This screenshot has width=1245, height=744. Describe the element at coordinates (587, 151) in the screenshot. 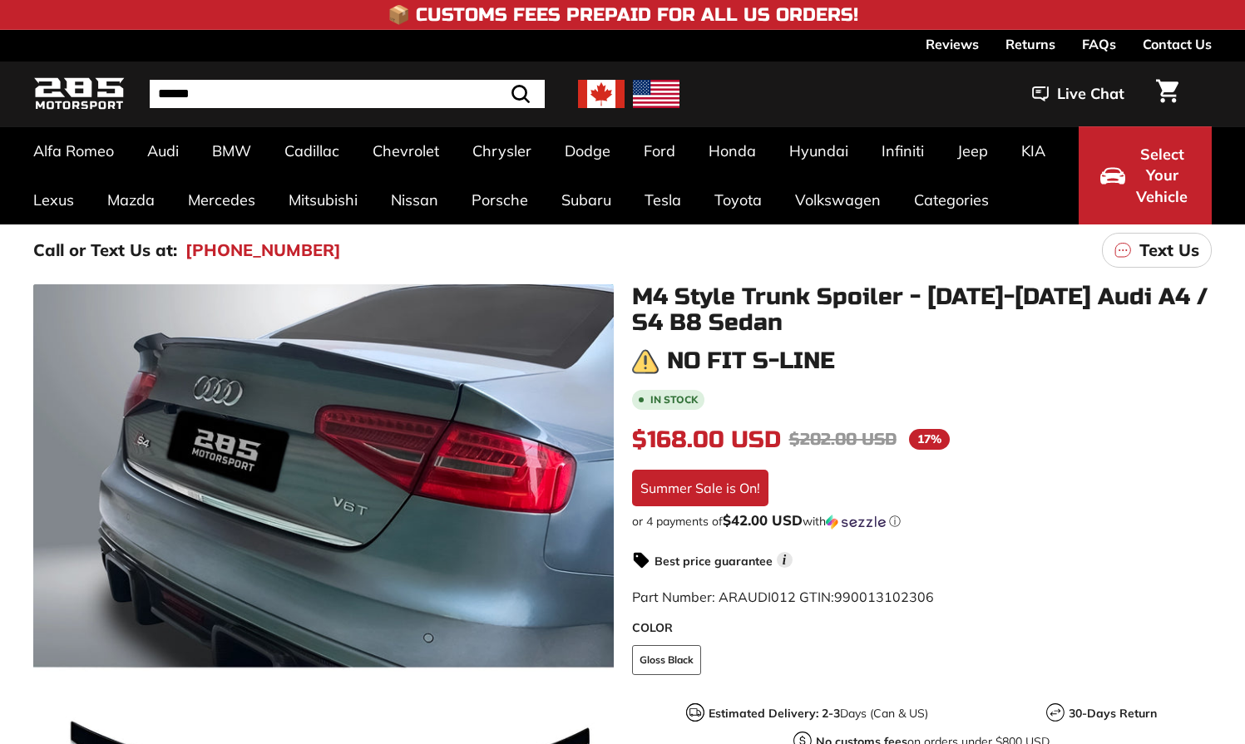

I see `a: Dodge` at that location.